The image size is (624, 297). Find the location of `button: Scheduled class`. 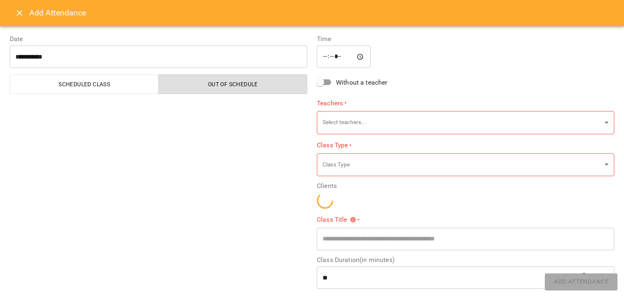

button: Scheduled class is located at coordinates (84, 84).